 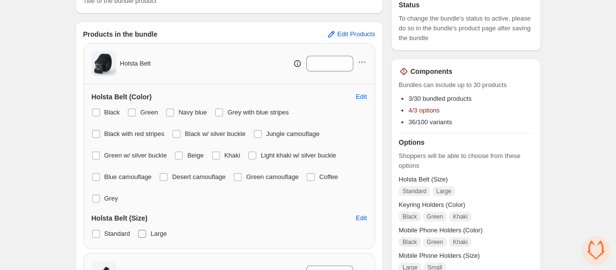 What do you see at coordinates (466, 161) in the screenshot?
I see `span: Shoppers will be able to choose from these options` at bounding box center [466, 161].